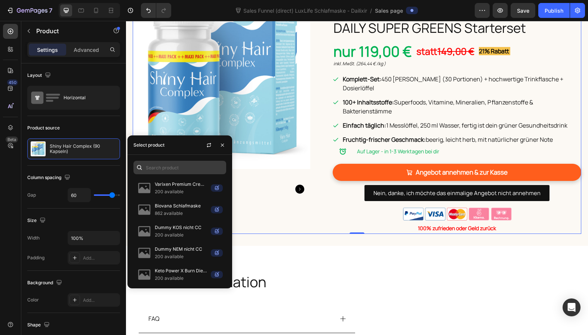 The width and height of the screenshot is (588, 335). What do you see at coordinates (180, 168) in the screenshot?
I see `input: Search in Settings & Advanced` at bounding box center [180, 168].